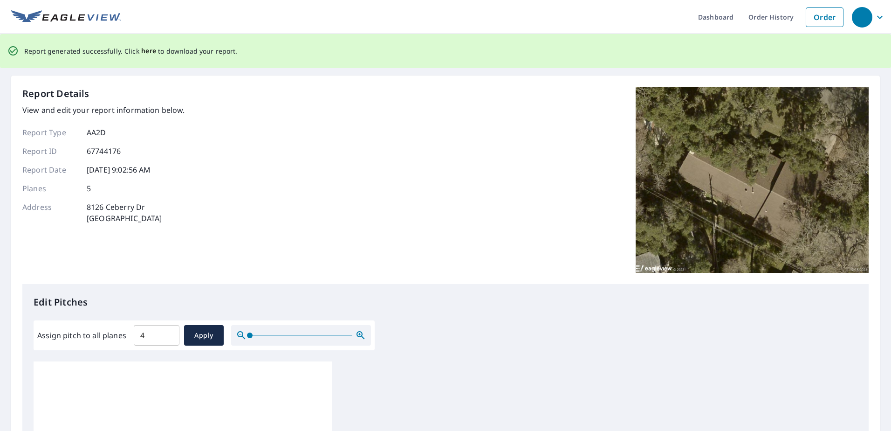 The width and height of the screenshot is (891, 431). What do you see at coordinates (50, 170) in the screenshot?
I see `p: Report Date` at bounding box center [50, 170].